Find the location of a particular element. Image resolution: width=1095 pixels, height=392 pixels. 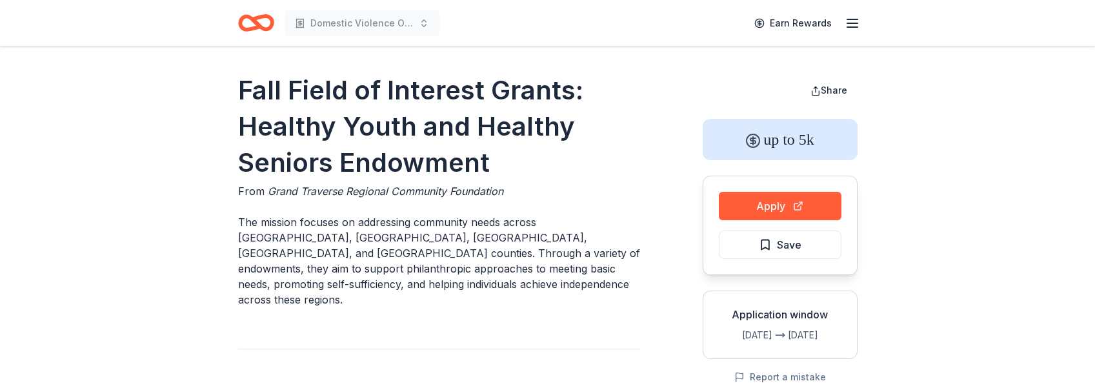

button: Save is located at coordinates (780, 245).